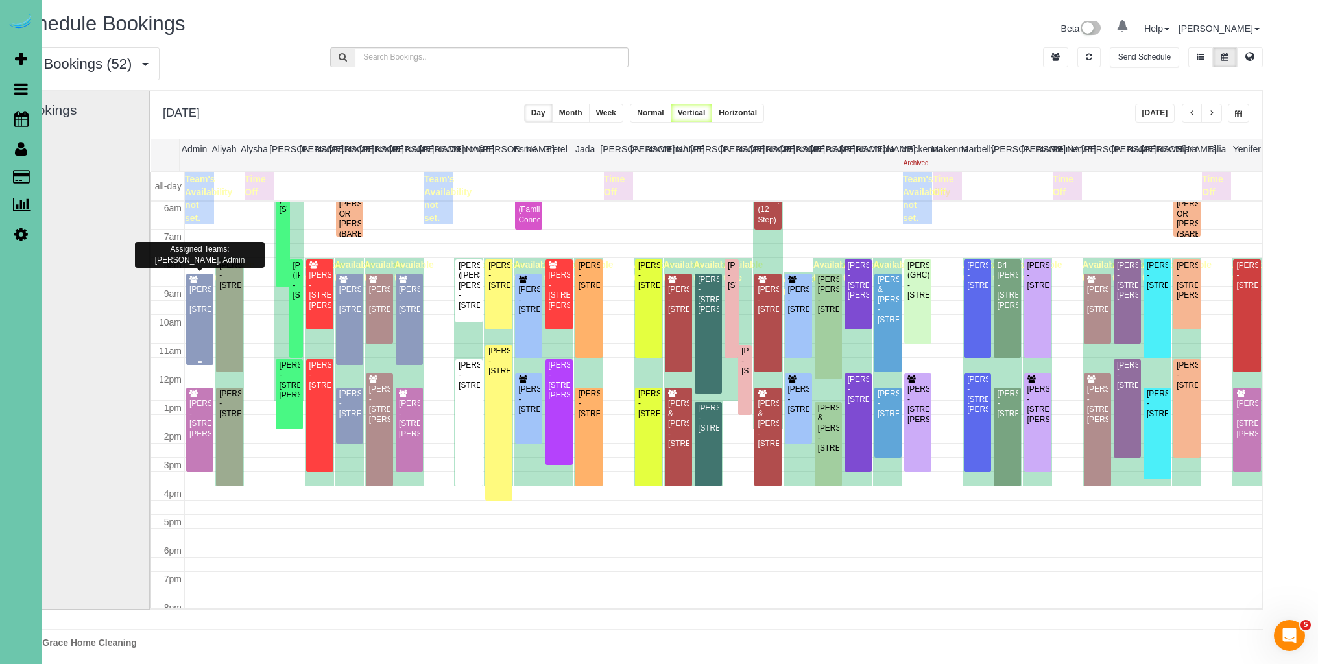  Describe the element at coordinates (538, 113) in the screenshot. I see `button: Day` at that location.